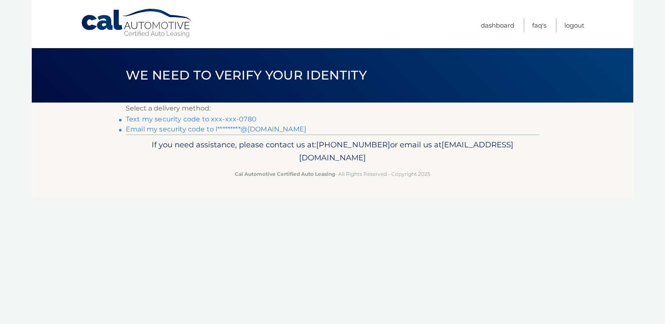  Describe the element at coordinates (333, 173) in the screenshot. I see `p: - All Rights Reserved - Copyright 2025` at that location.